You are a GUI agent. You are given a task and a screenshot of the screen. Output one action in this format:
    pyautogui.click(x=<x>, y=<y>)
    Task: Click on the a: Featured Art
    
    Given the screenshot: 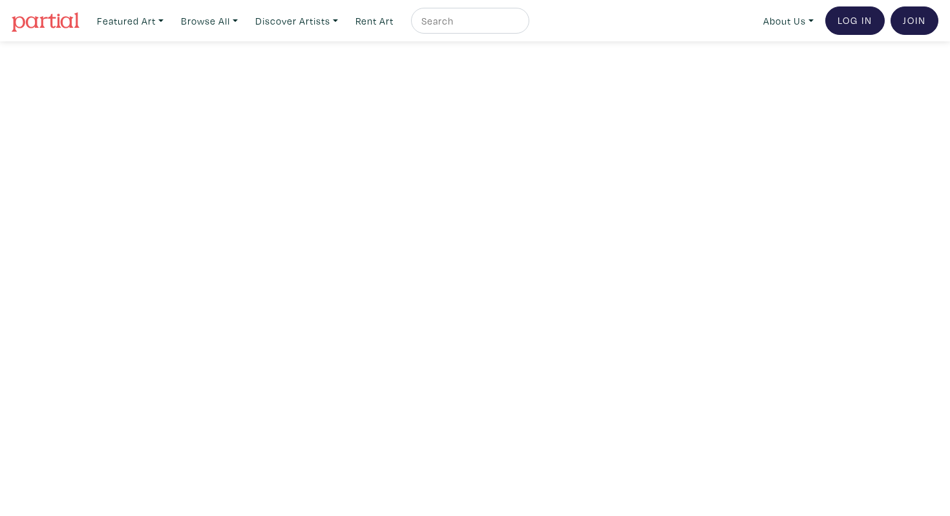 What is the action you would take?
    pyautogui.click(x=130, y=21)
    